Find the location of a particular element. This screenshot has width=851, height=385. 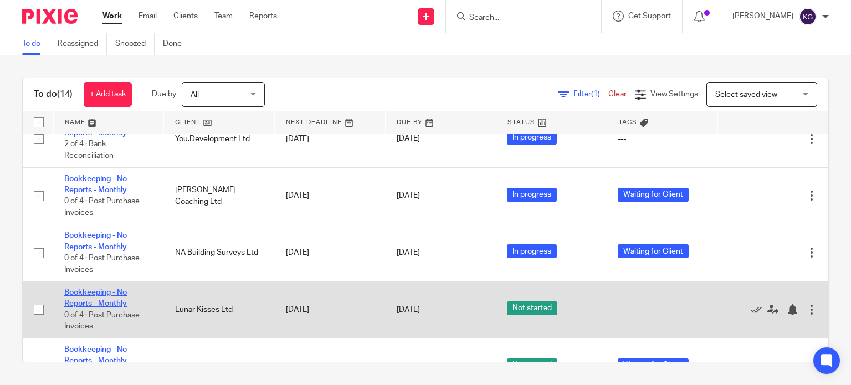

p: Due by is located at coordinates (164, 94).